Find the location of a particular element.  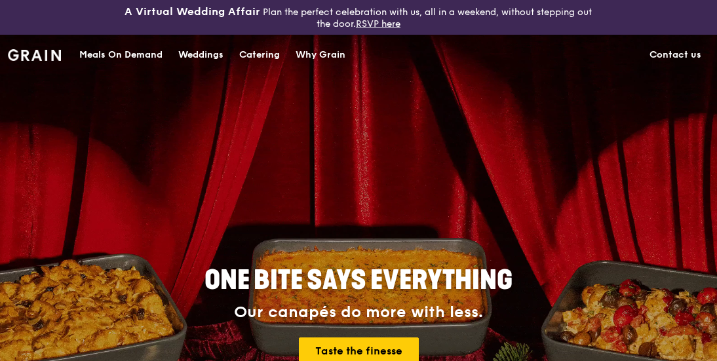

span: ONE BITE SAYS EVERYTHING is located at coordinates (358, 280).